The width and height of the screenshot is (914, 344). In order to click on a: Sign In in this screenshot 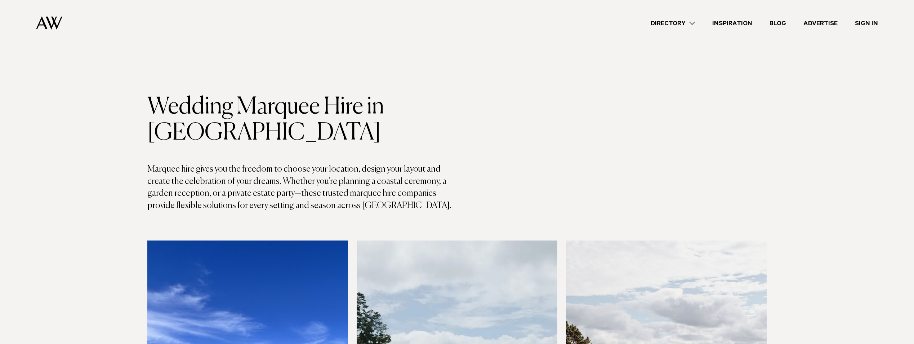, I will do `click(866, 23)`.